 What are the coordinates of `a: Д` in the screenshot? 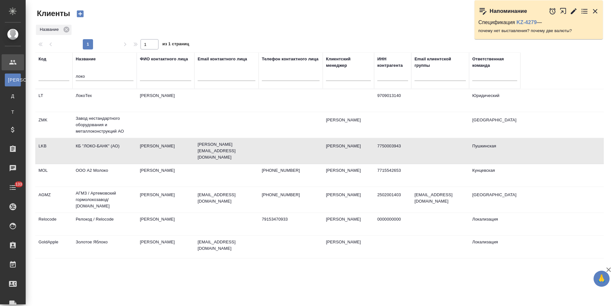 It's located at (13, 96).